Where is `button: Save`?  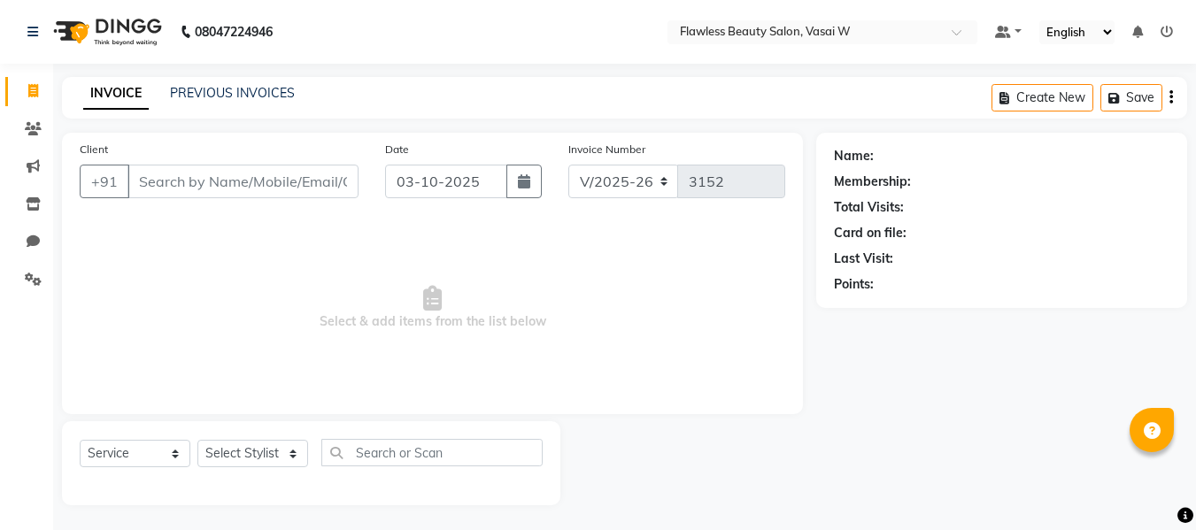 button: Save is located at coordinates (1131, 97).